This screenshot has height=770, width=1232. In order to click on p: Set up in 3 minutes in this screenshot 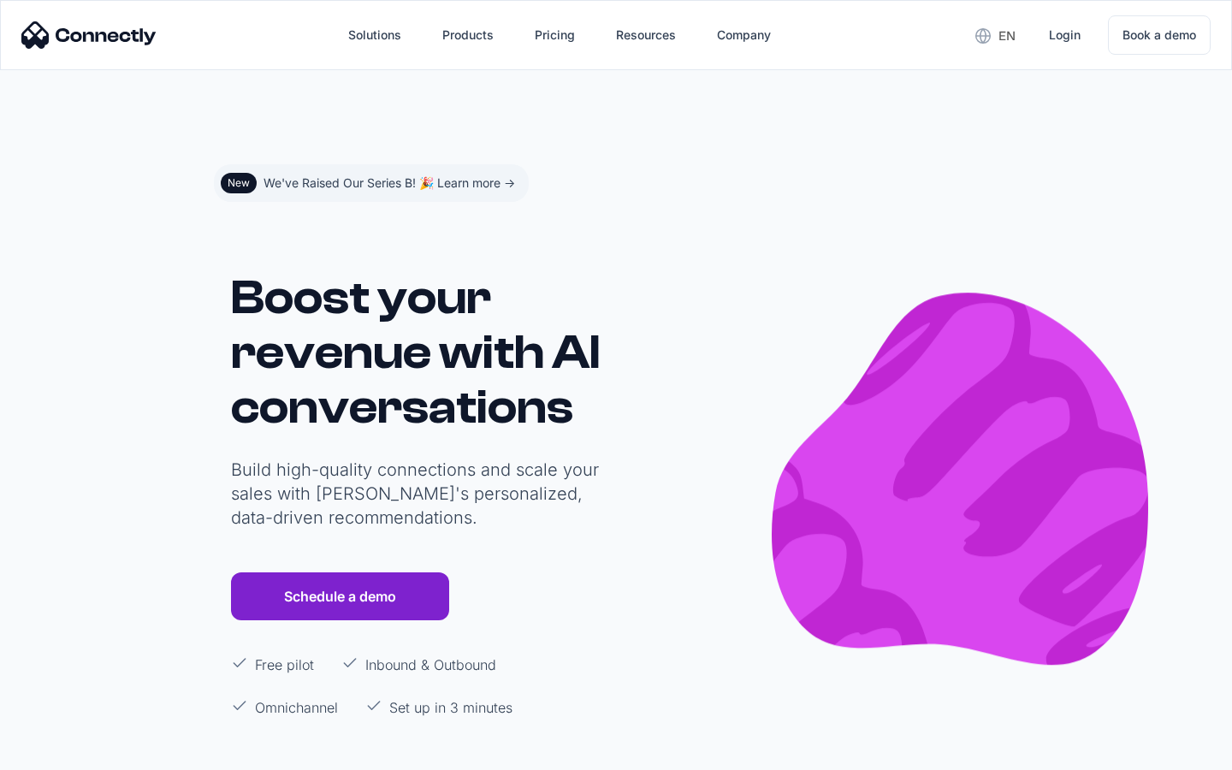, I will do `click(451, 707)`.